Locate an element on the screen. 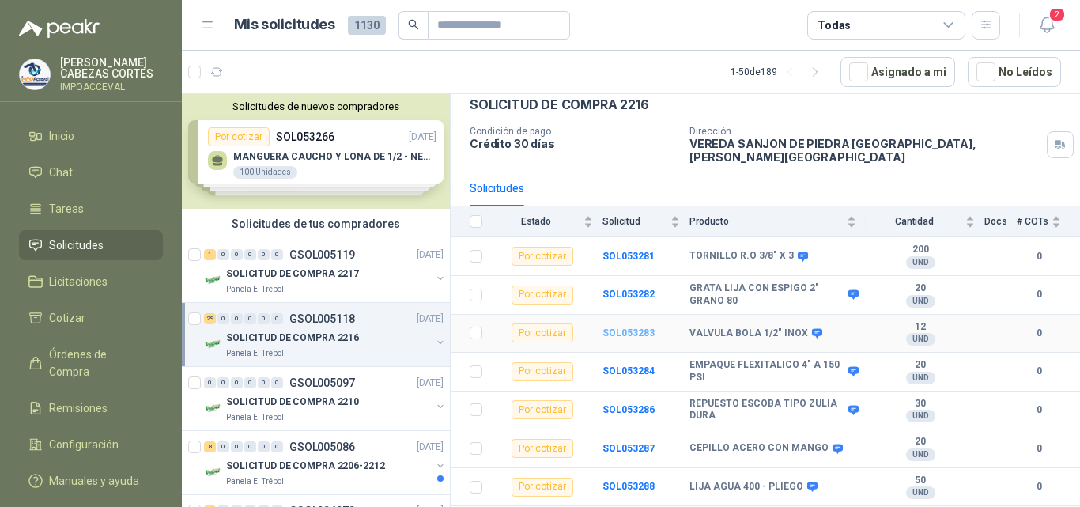 Image resolution: width=1080 pixels, height=507 pixels. a: SOL053283 is located at coordinates (628, 333).